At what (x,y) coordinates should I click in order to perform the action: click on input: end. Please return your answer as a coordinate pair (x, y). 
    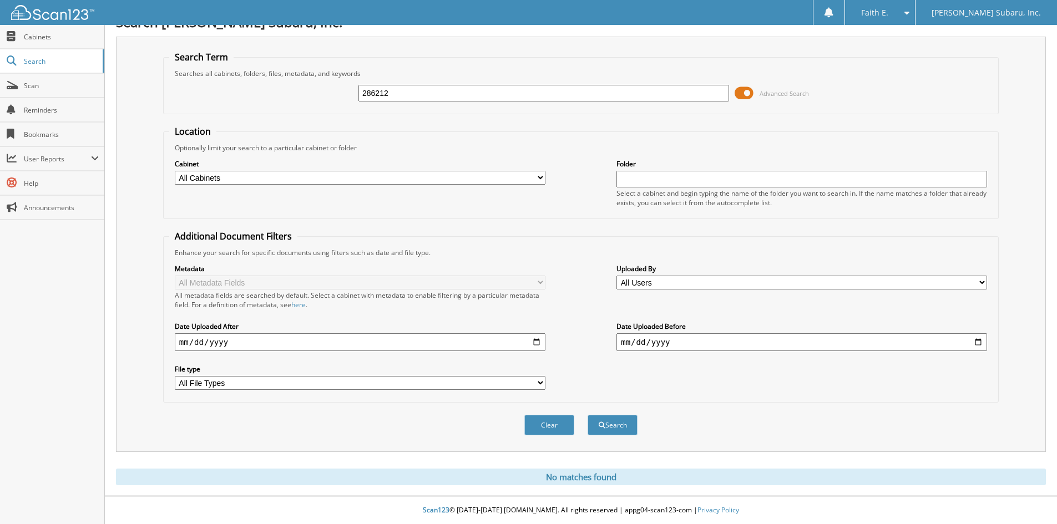
    Looking at the image, I should click on (802, 342).